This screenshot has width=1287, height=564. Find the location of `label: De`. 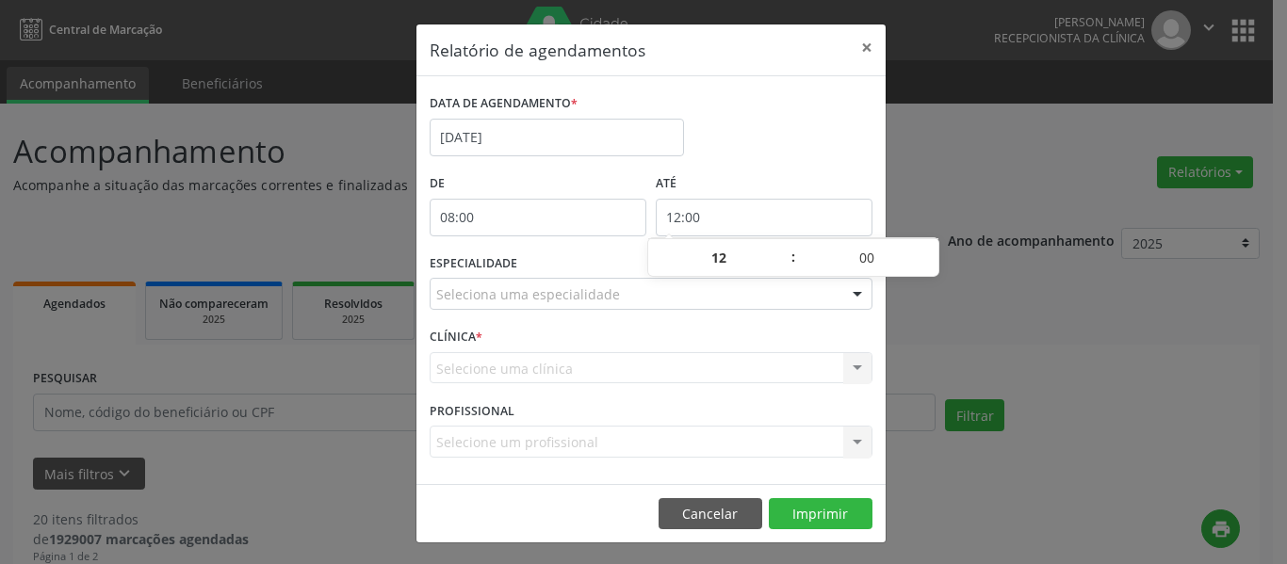

label: De is located at coordinates (538, 184).